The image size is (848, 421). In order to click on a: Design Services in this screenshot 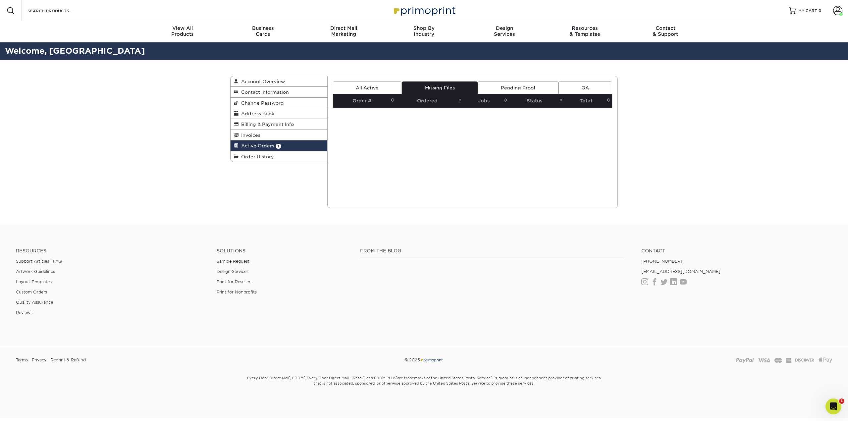, I will do `click(233, 271)`.